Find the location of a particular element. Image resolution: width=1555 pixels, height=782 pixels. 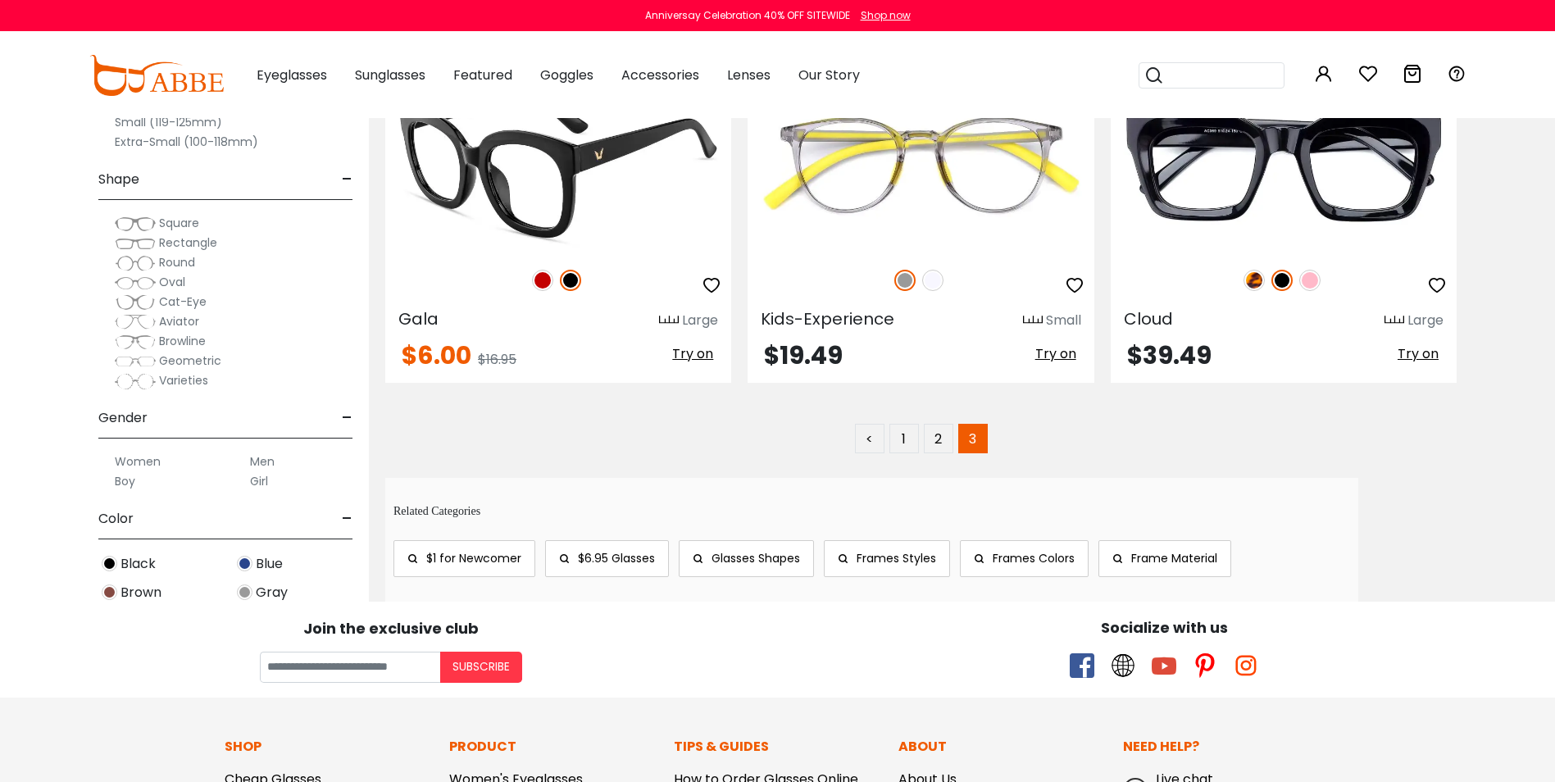

label: Girl is located at coordinates (259, 481).